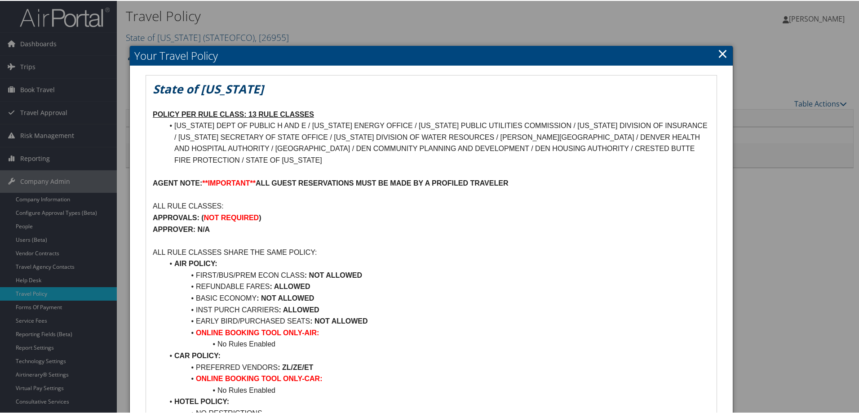 This screenshot has width=859, height=413. What do you see at coordinates (437, 320) in the screenshot?
I see `li: EARLY BIRD/PURCHASED SEATS` at bounding box center [437, 320].